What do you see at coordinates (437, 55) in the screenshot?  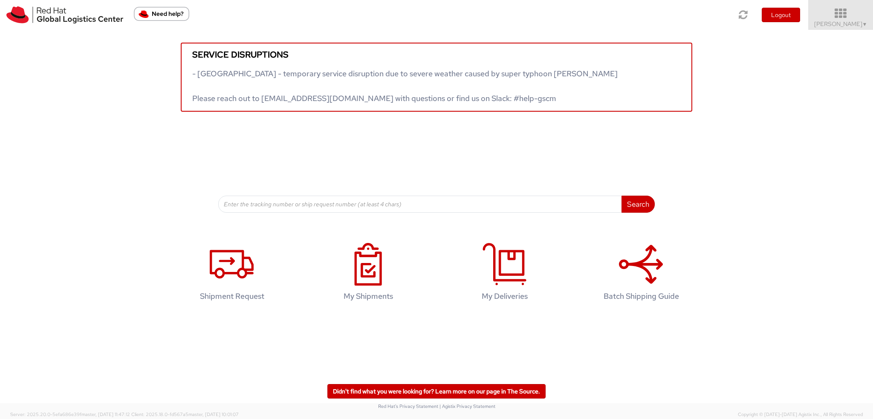 I see `h5: Service disruptions` at bounding box center [437, 55].